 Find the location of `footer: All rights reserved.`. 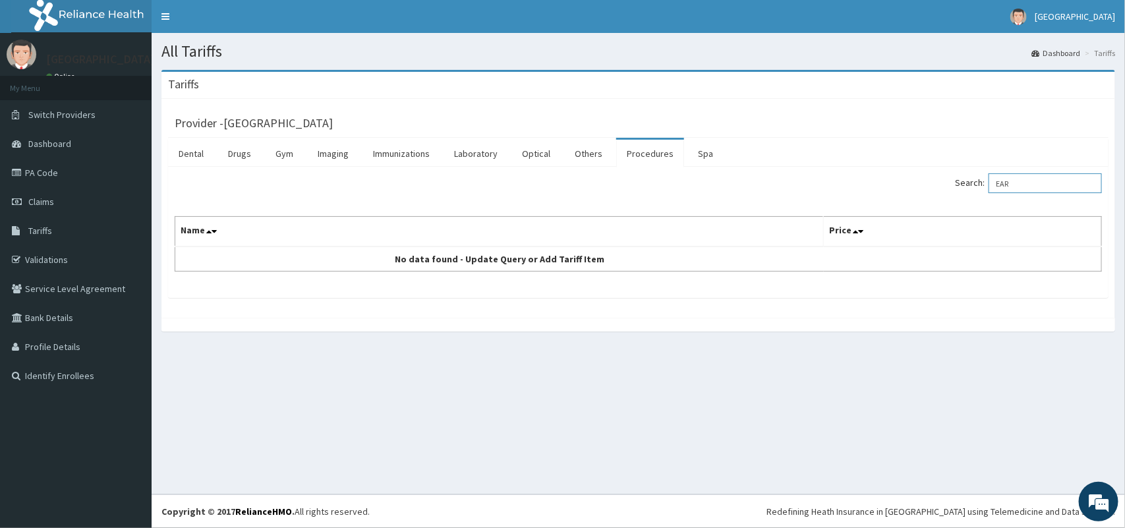

footer: All rights reserved. is located at coordinates (638, 511).